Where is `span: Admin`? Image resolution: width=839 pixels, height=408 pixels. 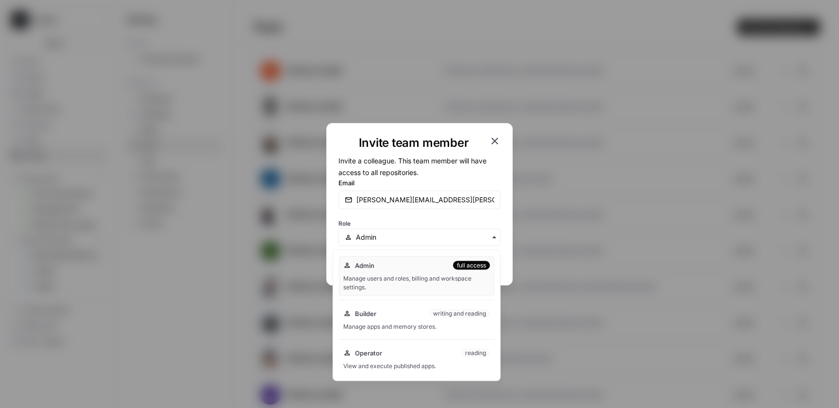
span: Admin is located at coordinates (365, 265).